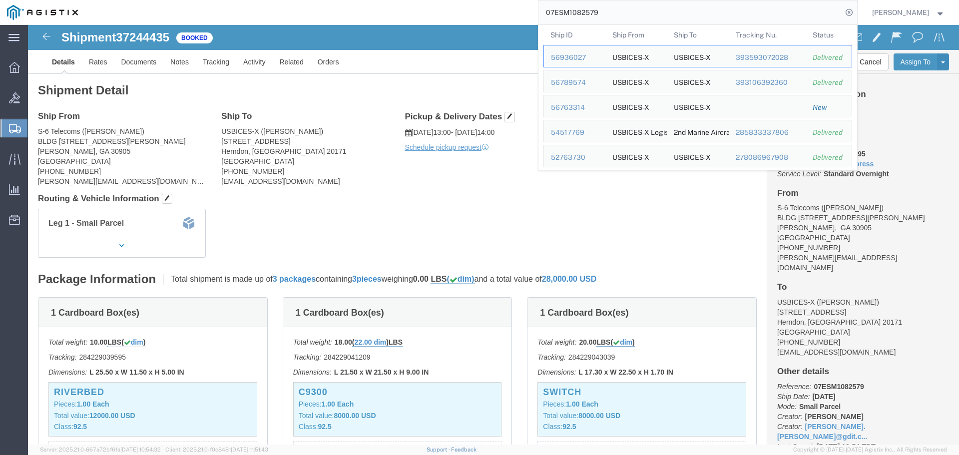 Image resolution: width=959 pixels, height=455 pixels. I want to click on div: 54517769, so click(575, 132).